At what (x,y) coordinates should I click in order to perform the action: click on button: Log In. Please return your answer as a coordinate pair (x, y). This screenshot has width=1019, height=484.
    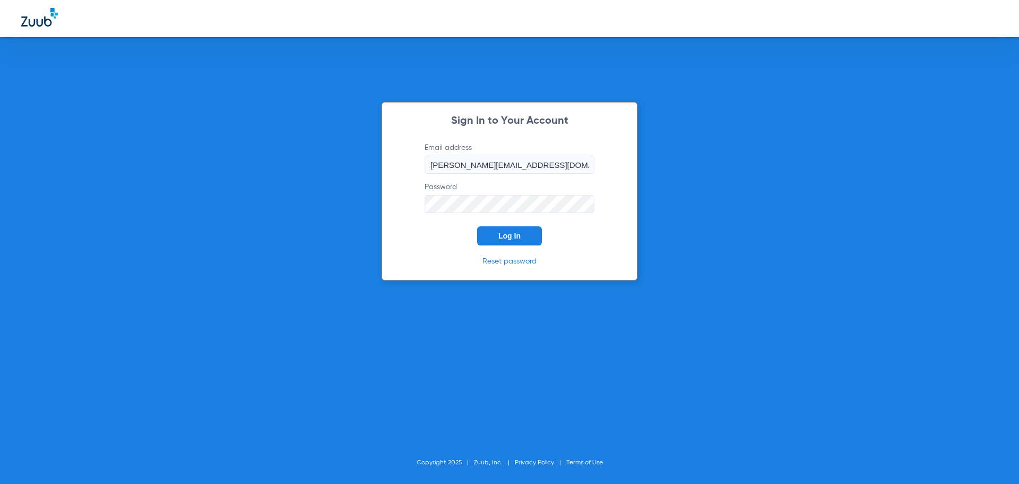
    Looking at the image, I should click on (510, 236).